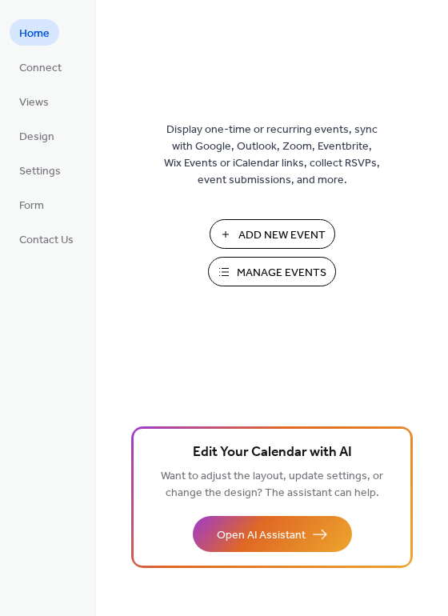 The height and width of the screenshot is (616, 448). What do you see at coordinates (34, 102) in the screenshot?
I see `span: Views` at bounding box center [34, 102].